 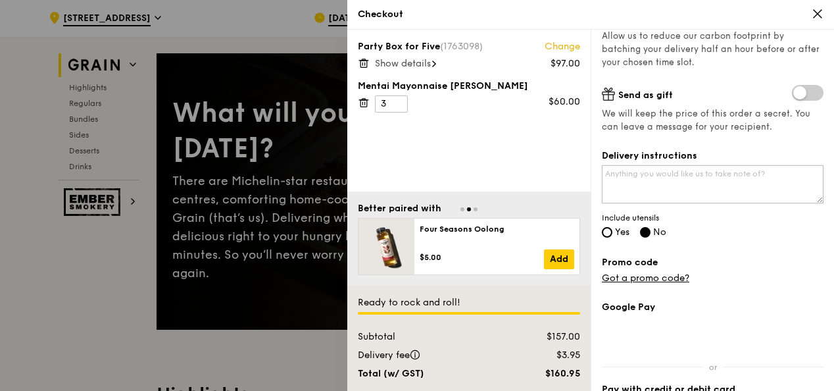 I want to click on span: Show details, so click(x=403, y=63).